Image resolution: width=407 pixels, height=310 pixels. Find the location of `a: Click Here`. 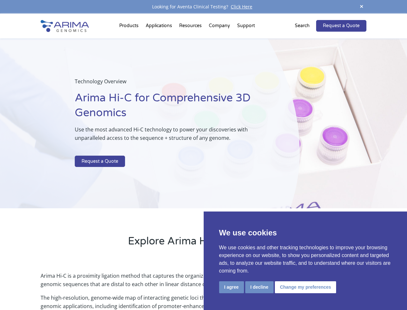

a: Click Here is located at coordinates (242, 6).